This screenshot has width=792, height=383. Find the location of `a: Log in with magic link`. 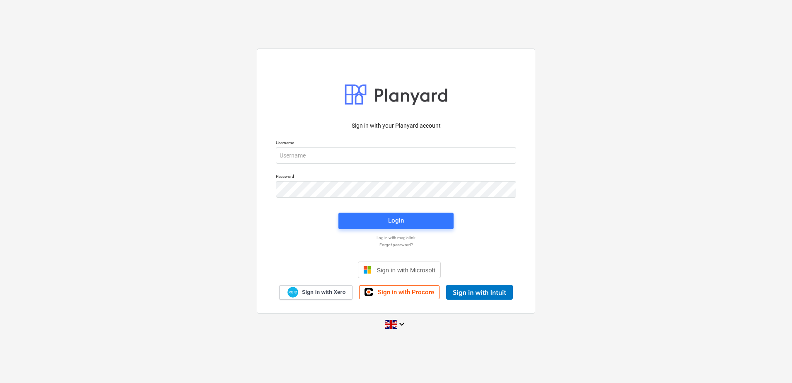

a: Log in with magic link is located at coordinates (396, 237).